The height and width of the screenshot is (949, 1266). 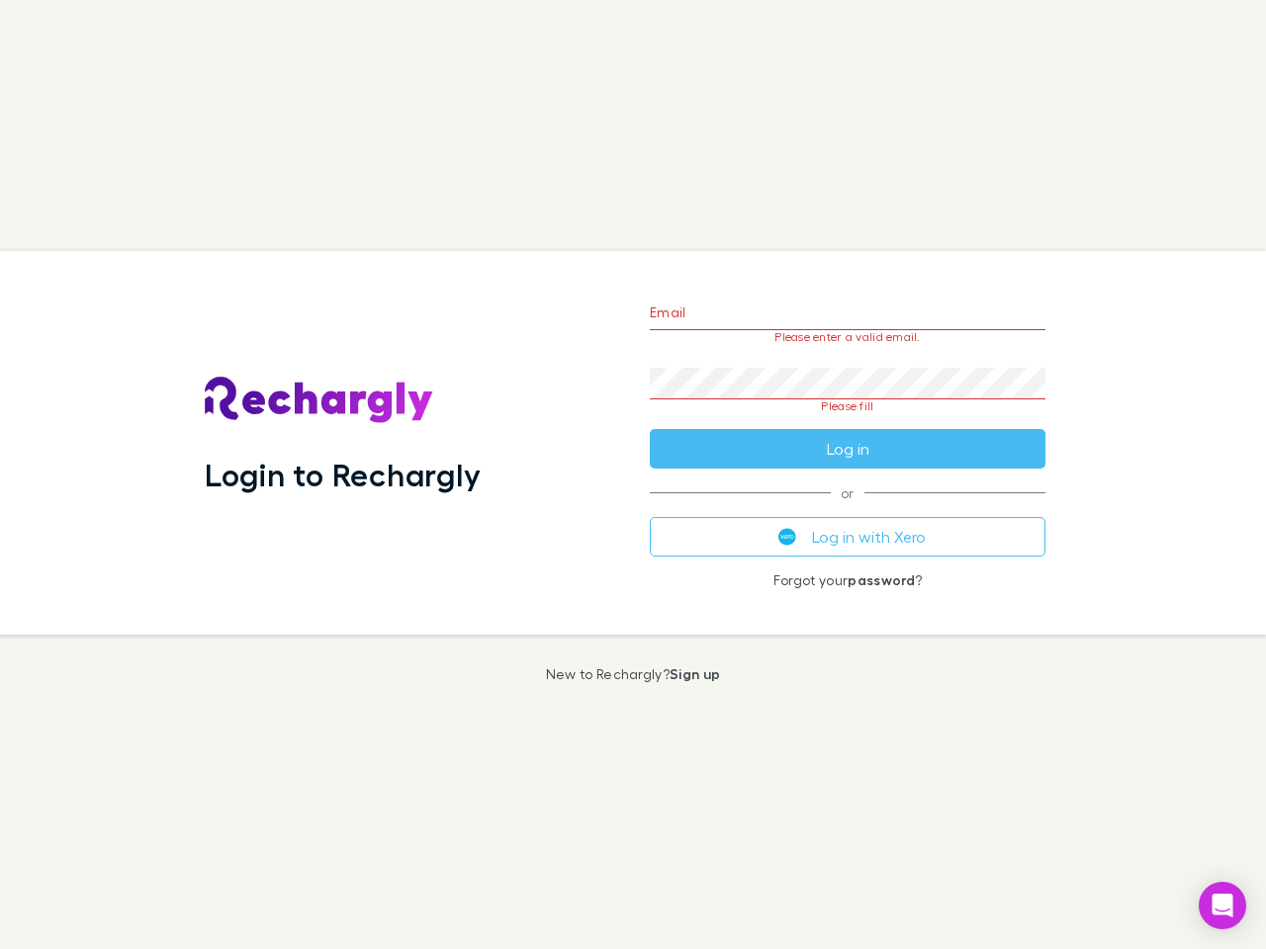 I want to click on div: Open Intercom Messenger, so click(x=1222, y=906).